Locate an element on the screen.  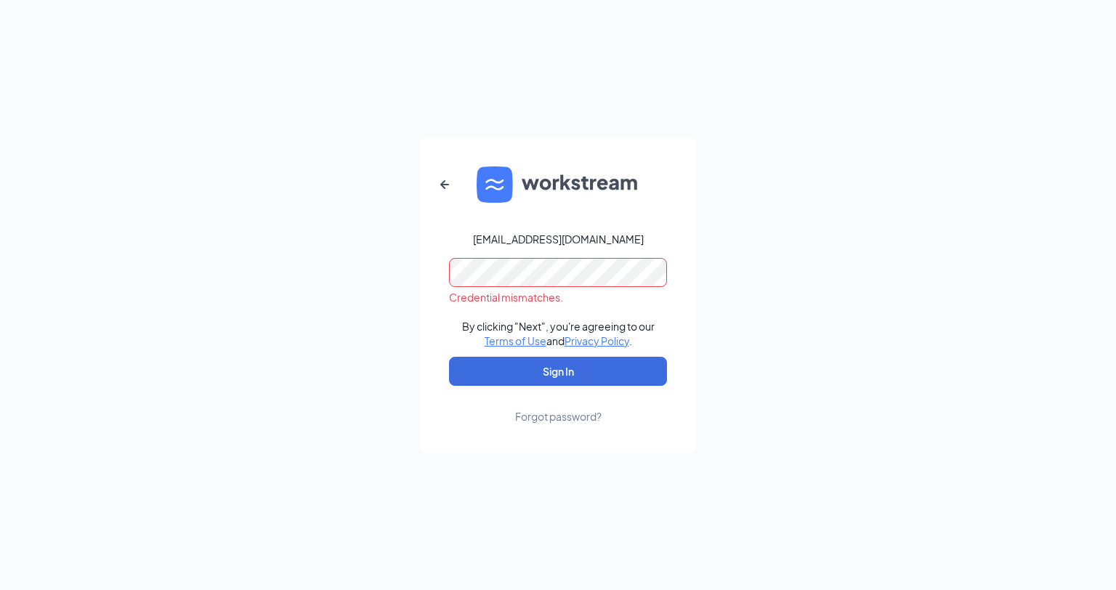
button: Sign In is located at coordinates (558, 371).